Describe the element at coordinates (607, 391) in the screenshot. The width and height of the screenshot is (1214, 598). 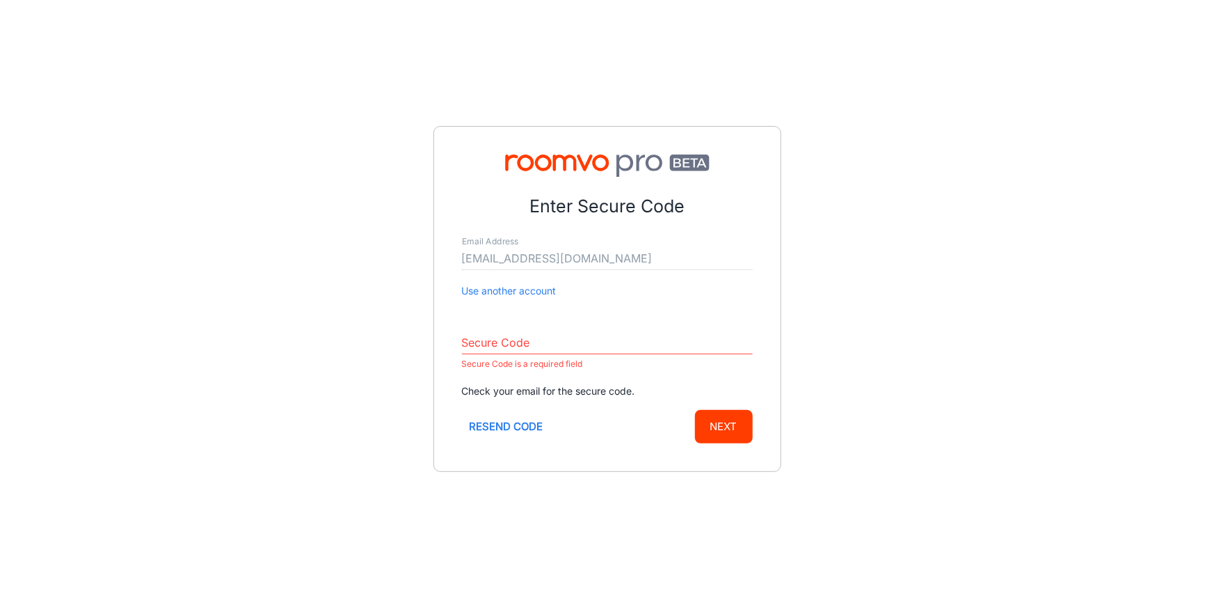
I see `p: Check your email for the secure code.` at that location.